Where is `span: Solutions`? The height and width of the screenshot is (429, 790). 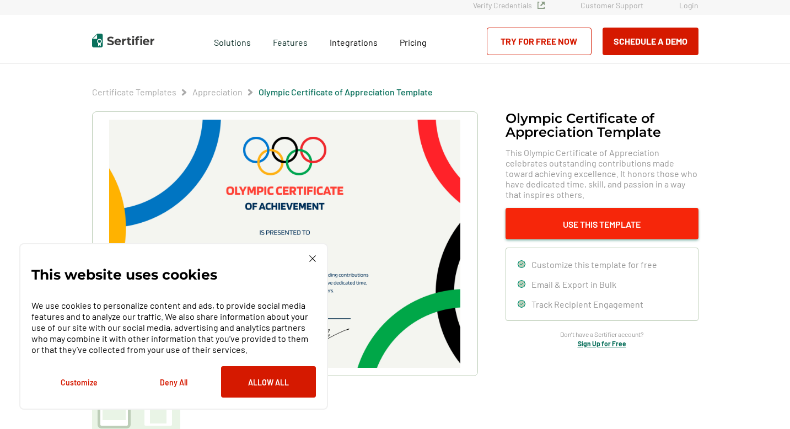 span: Solutions is located at coordinates (232, 41).